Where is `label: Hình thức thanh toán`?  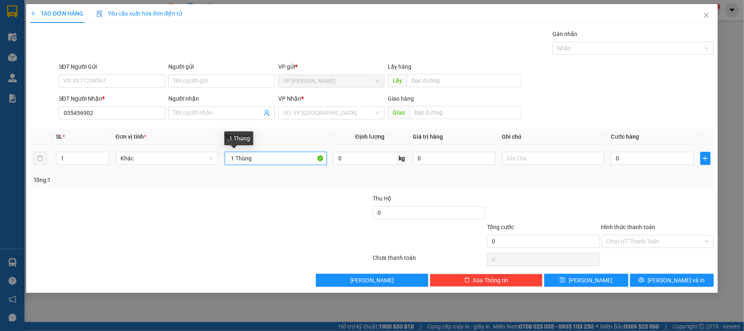
label: Hình thức thanh toán is located at coordinates (628, 227).